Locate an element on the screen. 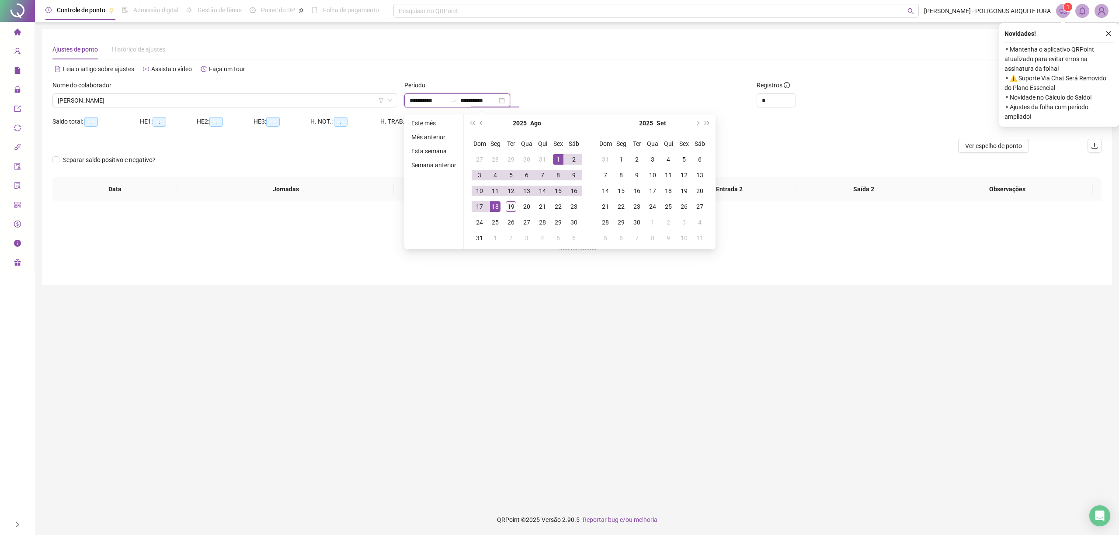 This screenshot has height=535, width=1119. th: Qui is located at coordinates (542, 144).